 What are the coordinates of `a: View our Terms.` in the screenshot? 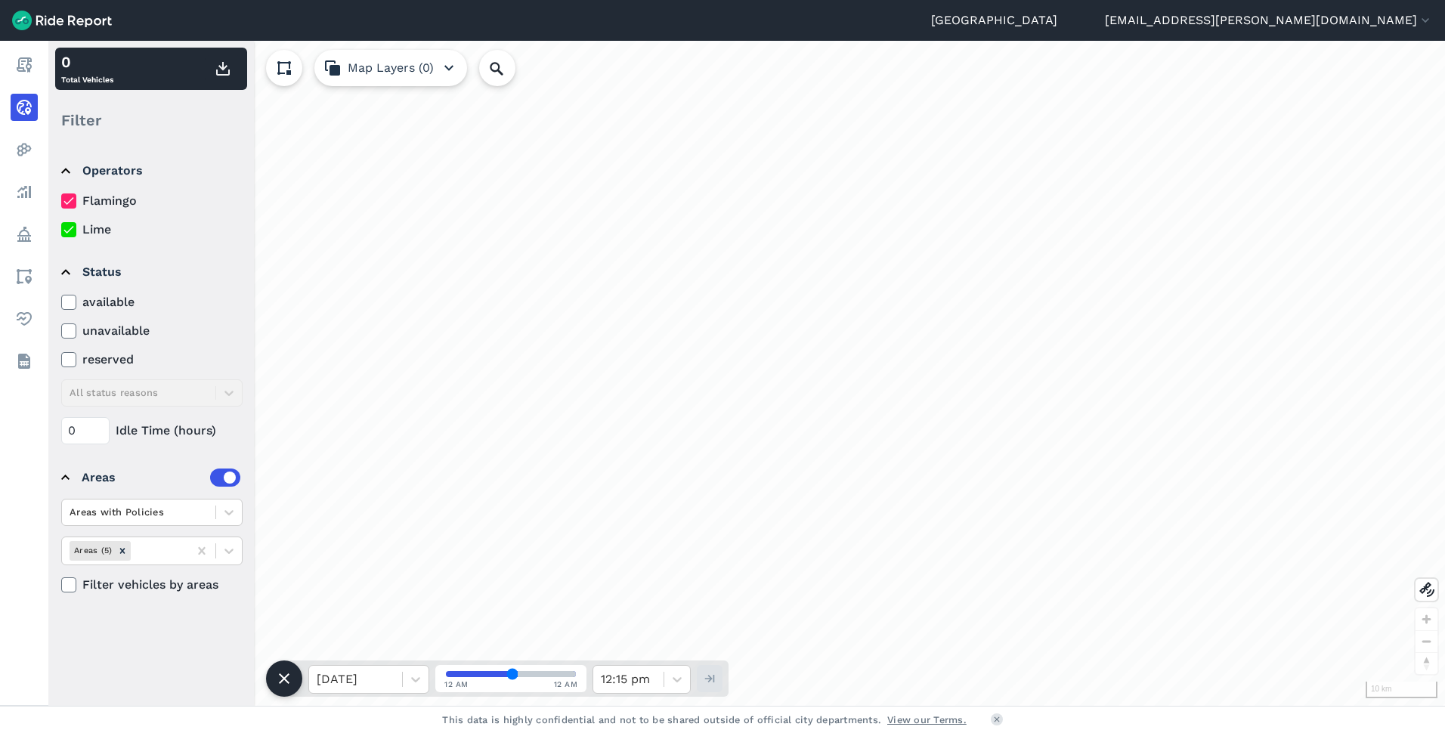 It's located at (927, 720).